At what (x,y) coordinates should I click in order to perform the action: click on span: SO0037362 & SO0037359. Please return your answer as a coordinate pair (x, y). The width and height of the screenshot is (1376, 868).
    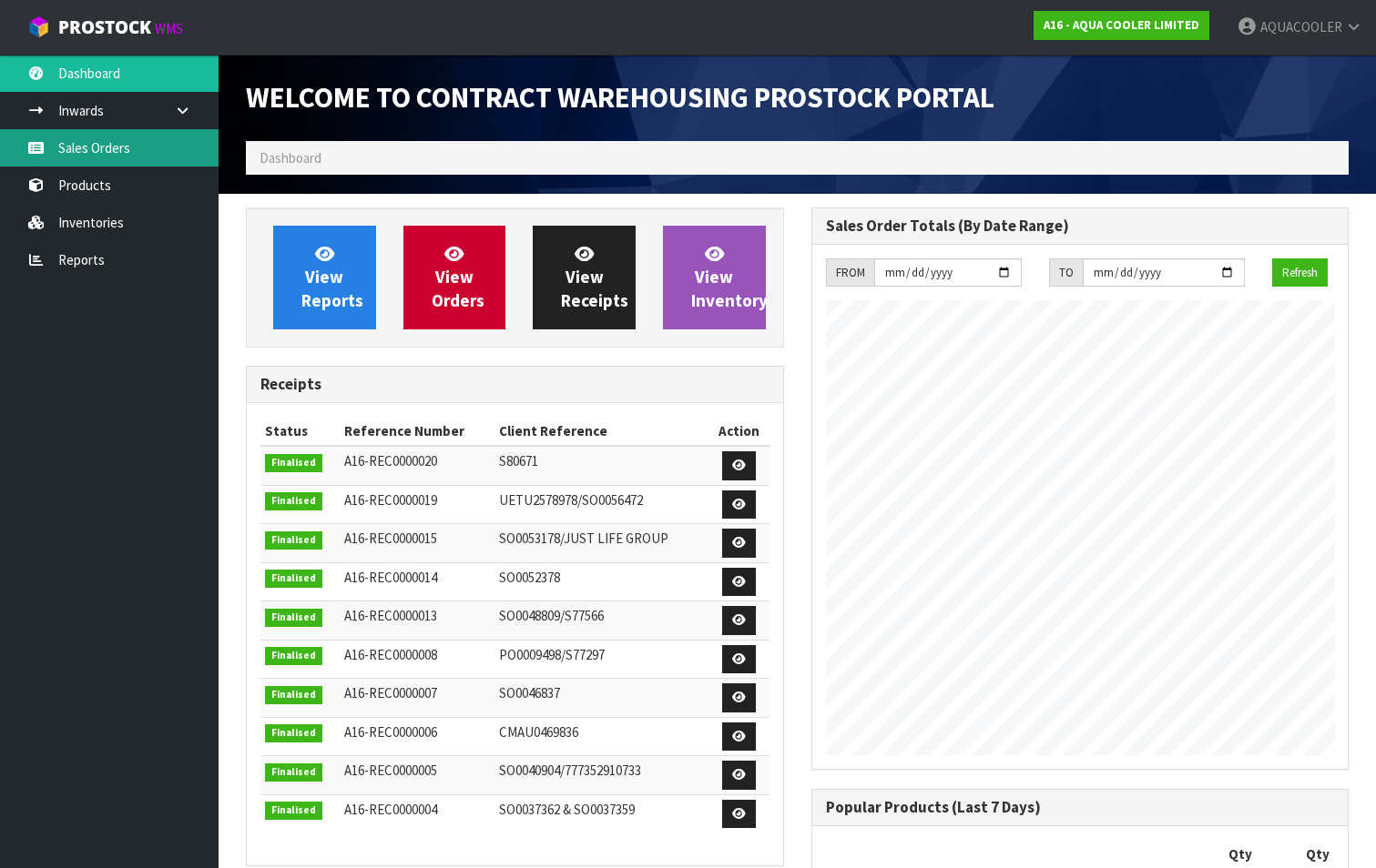
    Looking at the image, I should click on (567, 809).